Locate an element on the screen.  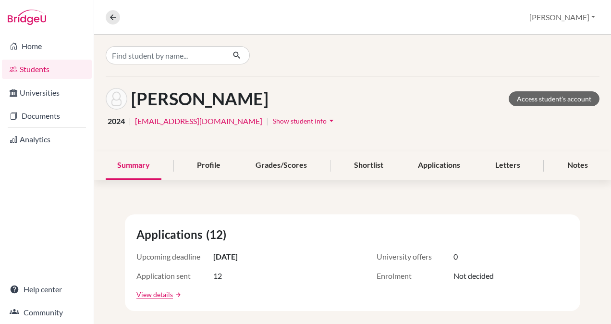
a: Documents is located at coordinates (47, 116).